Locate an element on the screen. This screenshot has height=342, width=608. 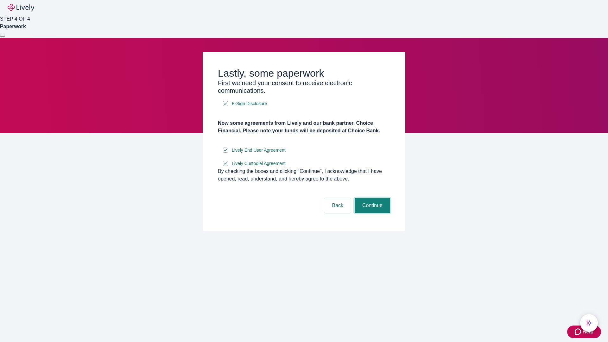
span: Help is located at coordinates (588, 332).